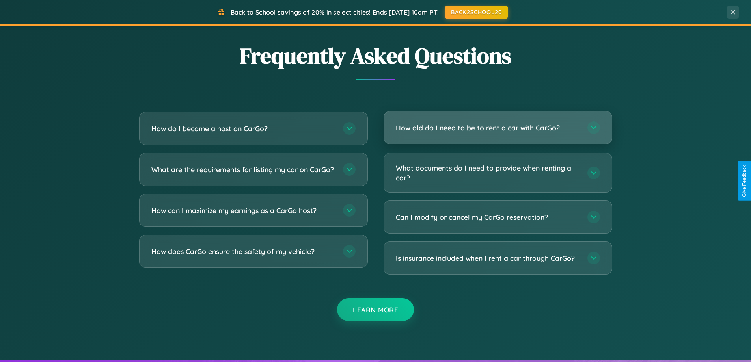 This screenshot has width=751, height=362. I want to click on div: Give Feedback, so click(745, 181).